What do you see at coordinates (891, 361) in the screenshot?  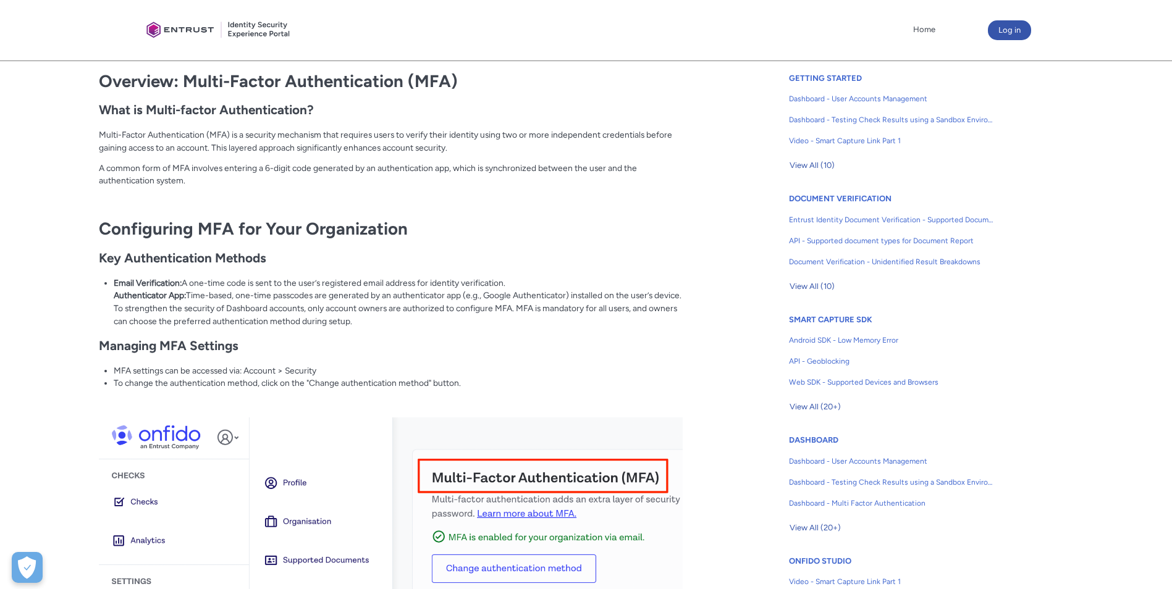 I see `a: API - Geoblocking` at bounding box center [891, 361].